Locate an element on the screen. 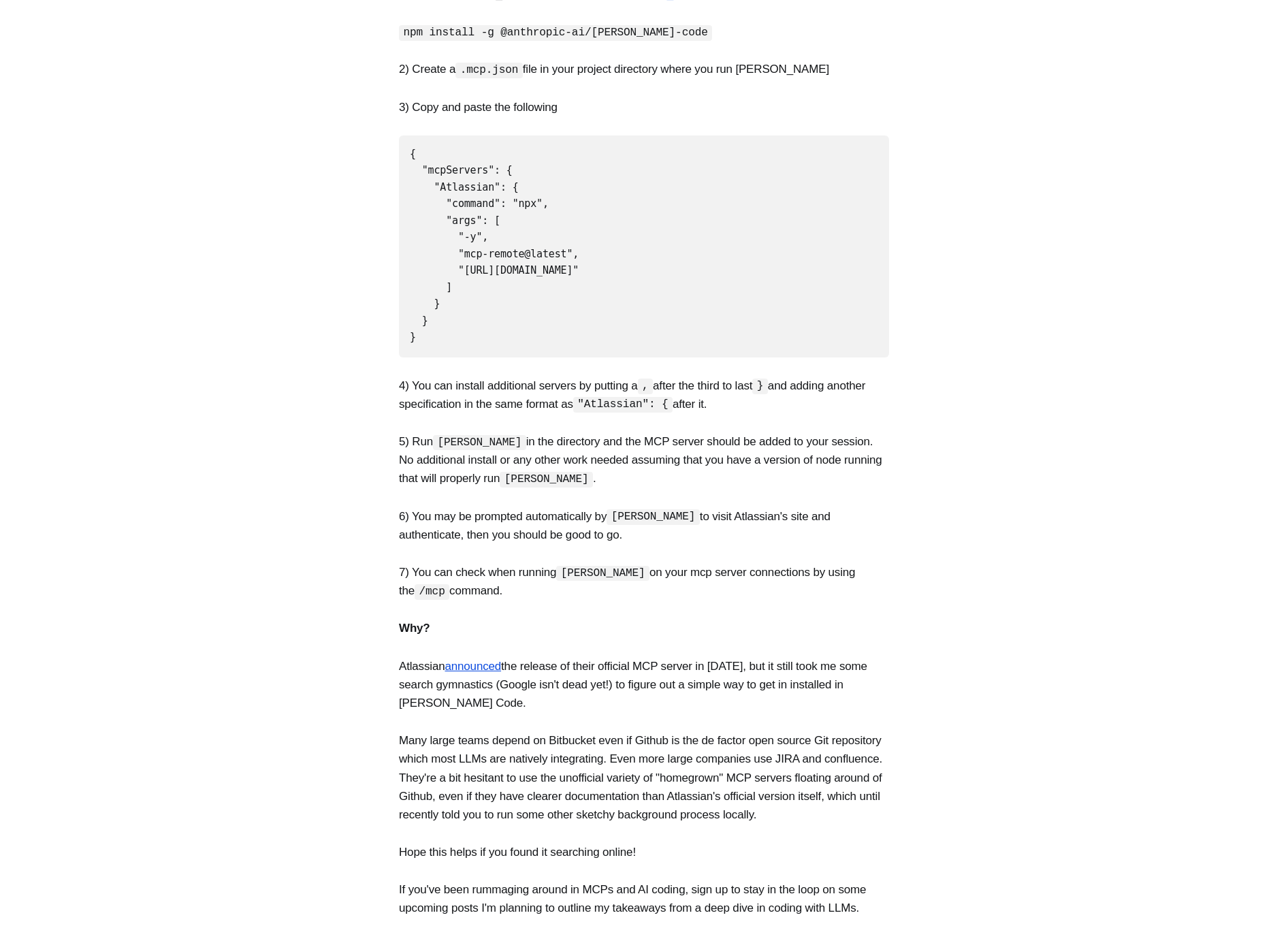 The image size is (1288, 926). p: If you've been rummaging around in MCPs and AI coding, sign up to stay in the loop on some upcomi... is located at coordinates (644, 899).